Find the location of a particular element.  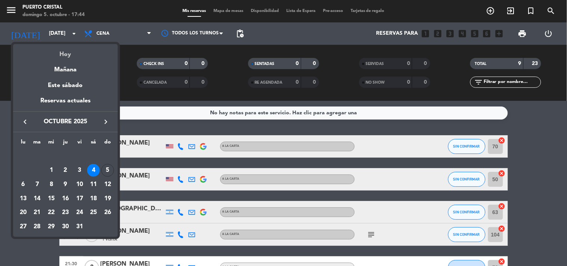

th: miércoles is located at coordinates (51, 144).